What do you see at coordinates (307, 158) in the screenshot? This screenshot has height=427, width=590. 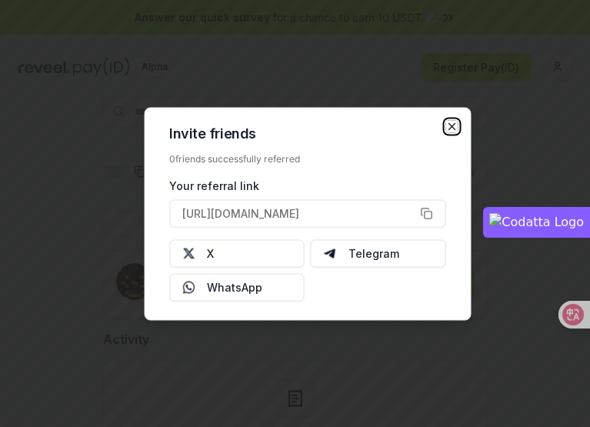 I see `div: 0 friends successfully referred` at bounding box center [307, 158].